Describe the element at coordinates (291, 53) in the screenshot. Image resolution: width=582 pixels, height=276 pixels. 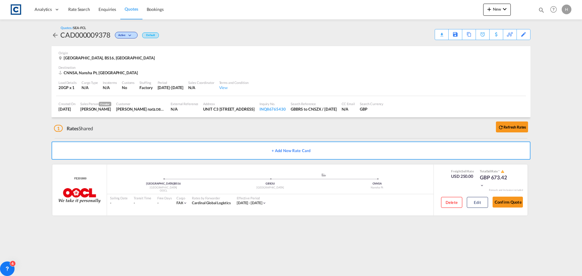
I see `div: Origin` at that location.